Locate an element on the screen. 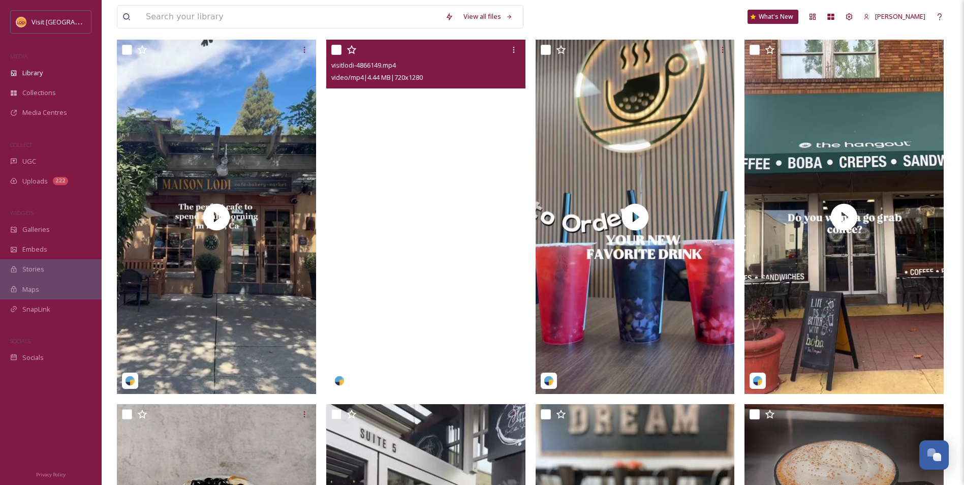 Image resolution: width=964 pixels, height=485 pixels. span: Maps is located at coordinates (30, 289).